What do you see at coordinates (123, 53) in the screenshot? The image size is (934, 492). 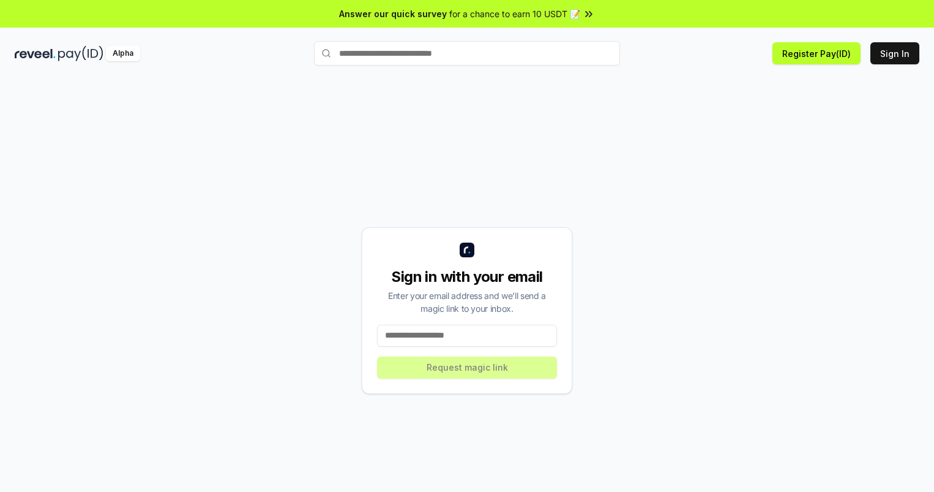 I see `div: Alpha` at bounding box center [123, 53].